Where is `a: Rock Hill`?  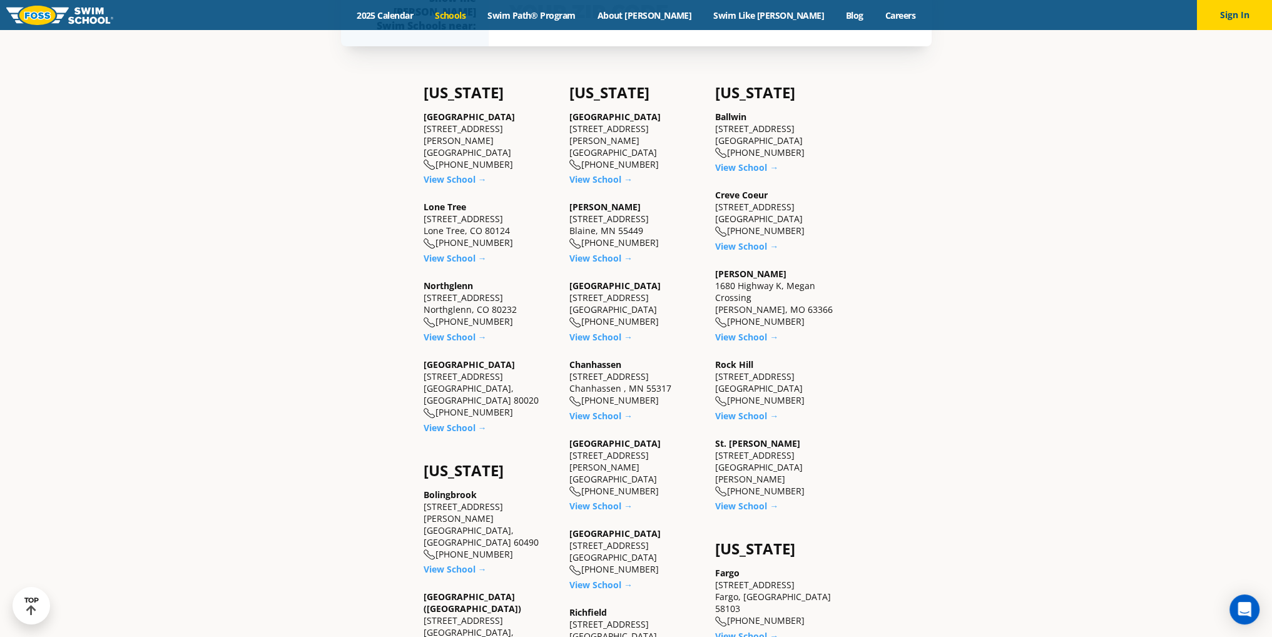
a: Rock Hill is located at coordinates (734, 364).